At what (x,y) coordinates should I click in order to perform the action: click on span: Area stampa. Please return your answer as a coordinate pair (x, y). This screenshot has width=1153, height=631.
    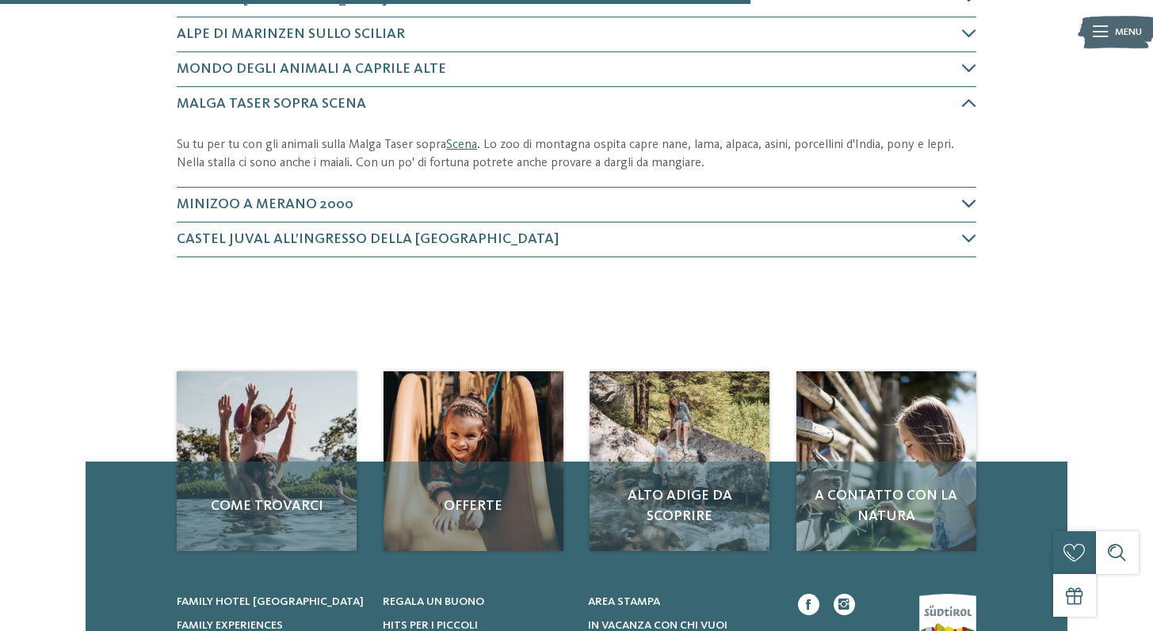
    Looking at the image, I should click on (623, 602).